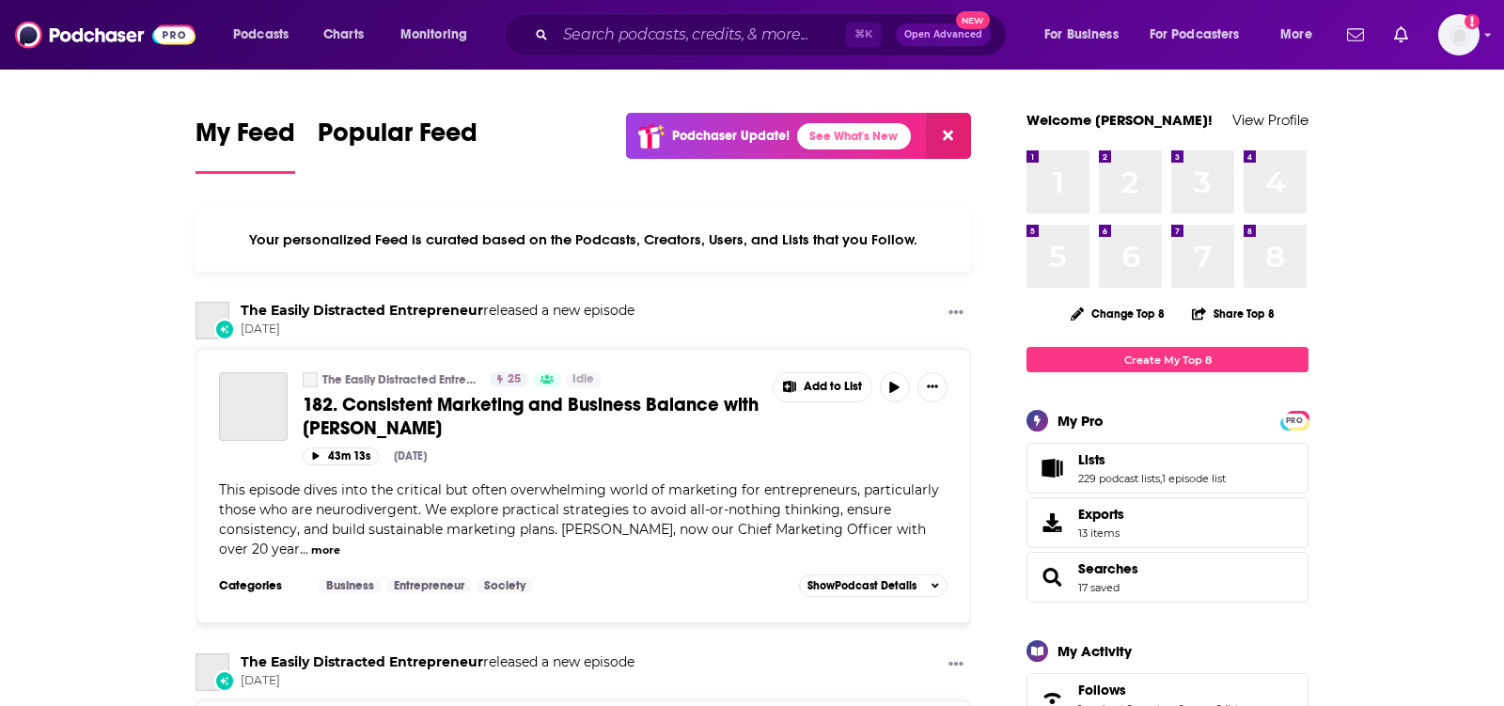 This screenshot has width=1504, height=706. Describe the element at coordinates (429, 586) in the screenshot. I see `a: Entrepreneur` at that location.